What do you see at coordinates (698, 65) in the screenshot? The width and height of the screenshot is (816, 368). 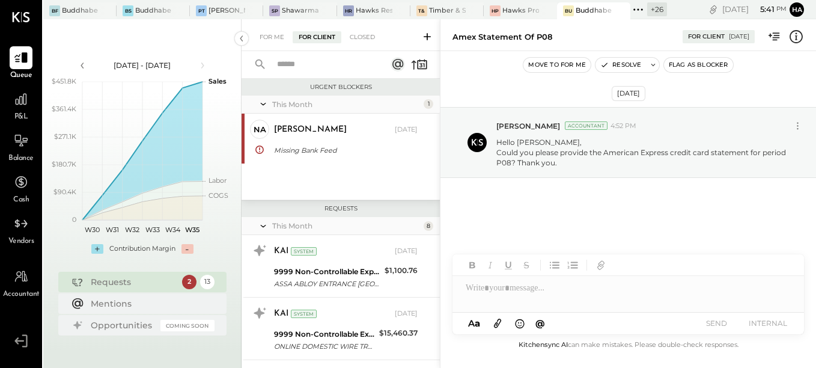 I see `button: Flag as Blocker` at bounding box center [698, 65].